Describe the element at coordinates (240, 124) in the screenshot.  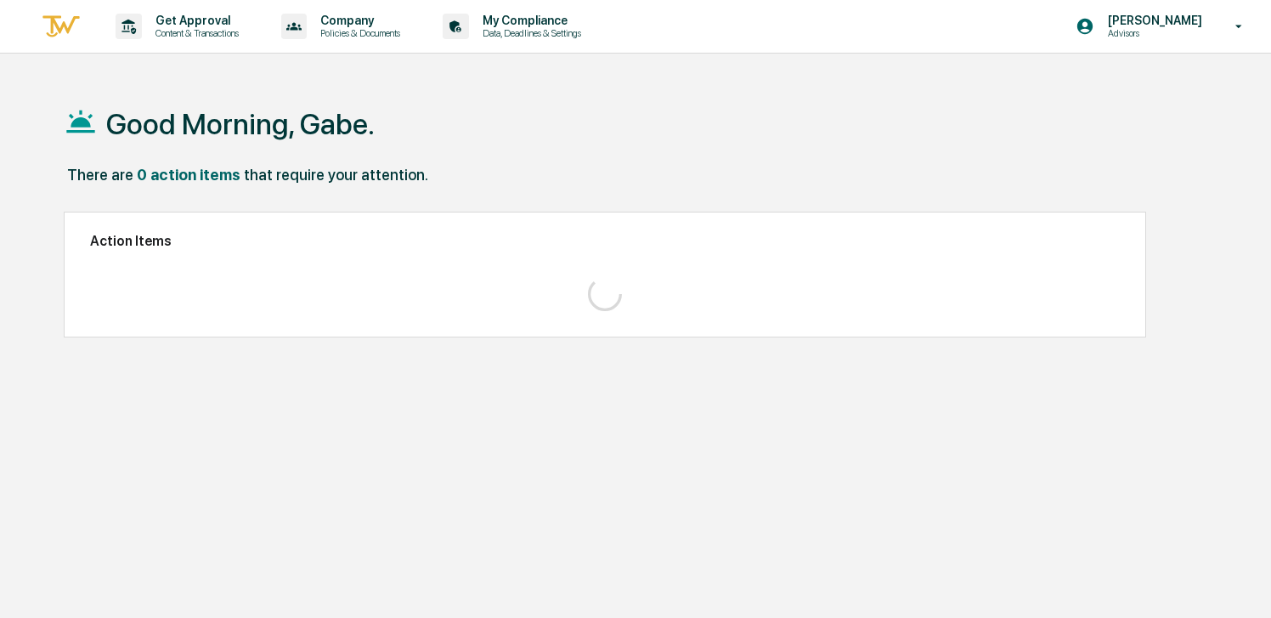
I see `h1: Good Morning, Gabe.` at that location.